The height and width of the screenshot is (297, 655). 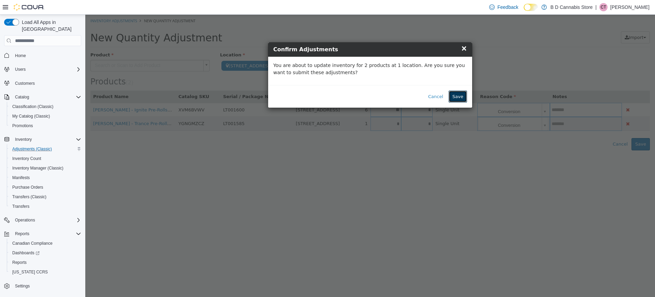 I want to click on button: Settings, so click(x=43, y=285).